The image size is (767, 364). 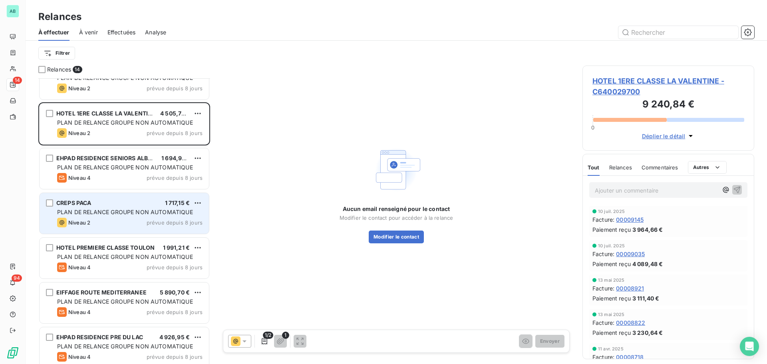 What do you see at coordinates (593, 127) in the screenshot?
I see `span: 0` at bounding box center [593, 127].